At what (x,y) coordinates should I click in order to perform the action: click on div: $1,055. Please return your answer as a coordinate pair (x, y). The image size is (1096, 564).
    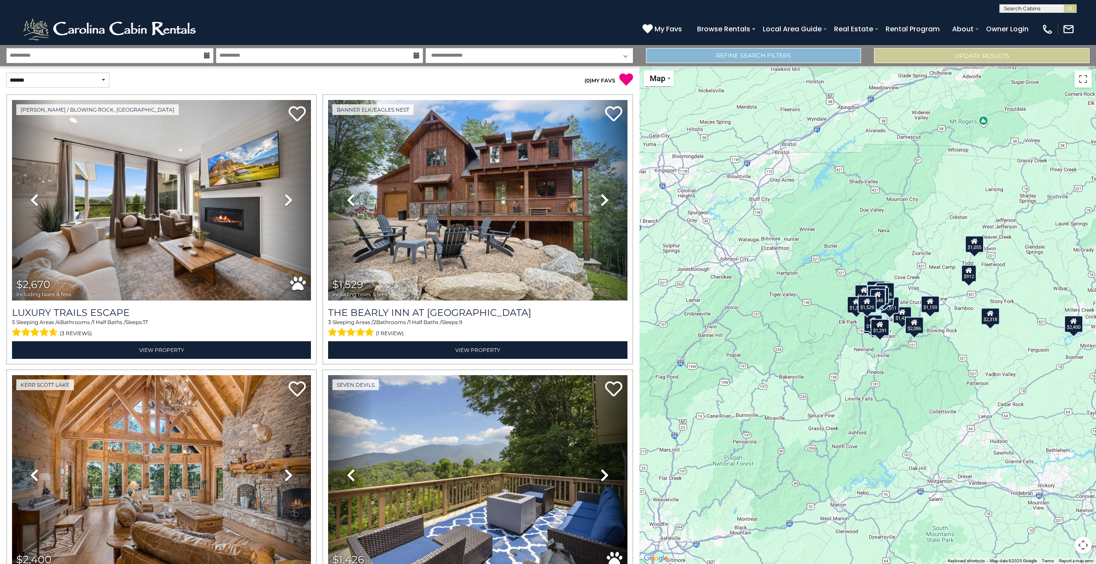
    Looking at the image, I should click on (974, 244).